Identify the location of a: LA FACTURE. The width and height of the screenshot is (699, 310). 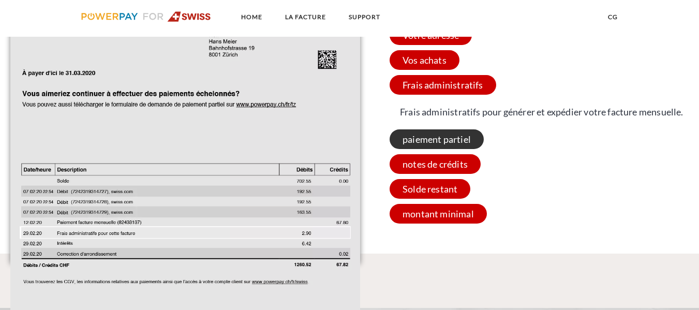
(305, 17).